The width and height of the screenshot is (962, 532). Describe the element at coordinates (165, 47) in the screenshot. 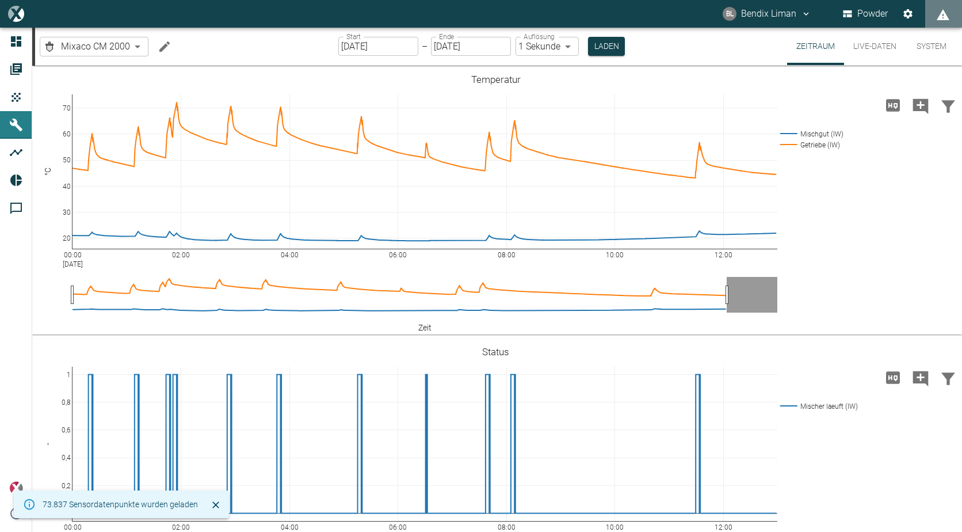

I see `button: Machine bearbeiten` at that location.